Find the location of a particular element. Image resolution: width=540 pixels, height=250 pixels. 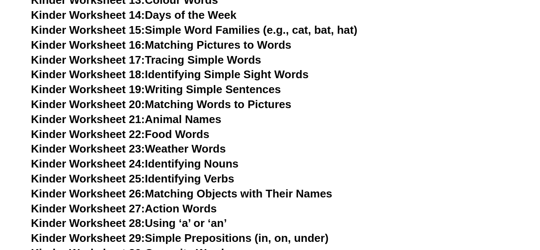

span: Kinder Worksheet 29: is located at coordinates (88, 238).